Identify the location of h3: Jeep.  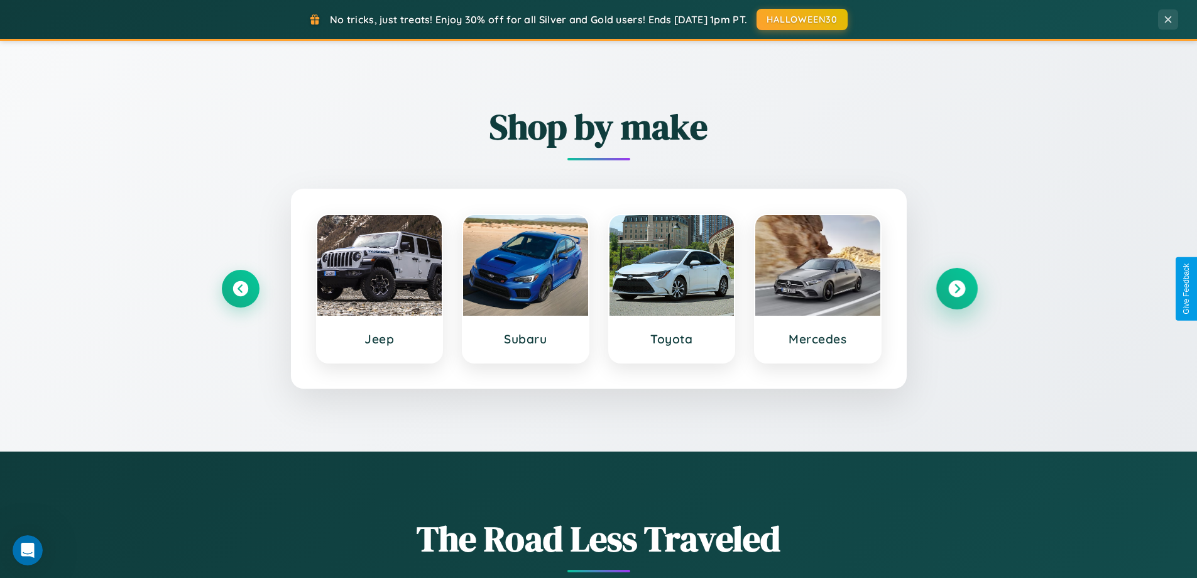
(380, 339).